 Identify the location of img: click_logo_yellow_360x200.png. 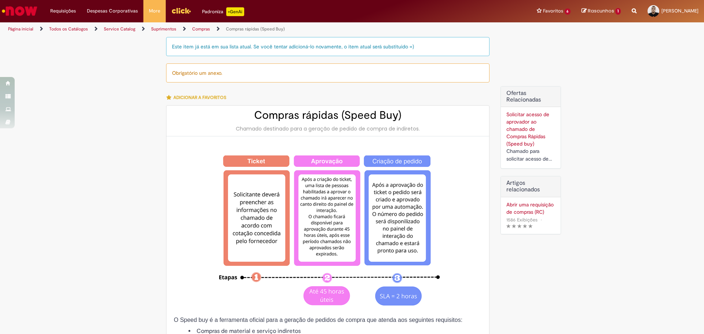
(181, 11).